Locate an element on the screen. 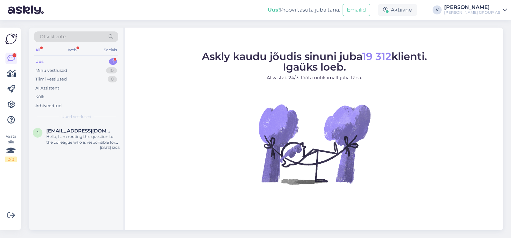 This screenshot has height=238, width=511. span: julyasem2@gmail.com is located at coordinates (80, 131).